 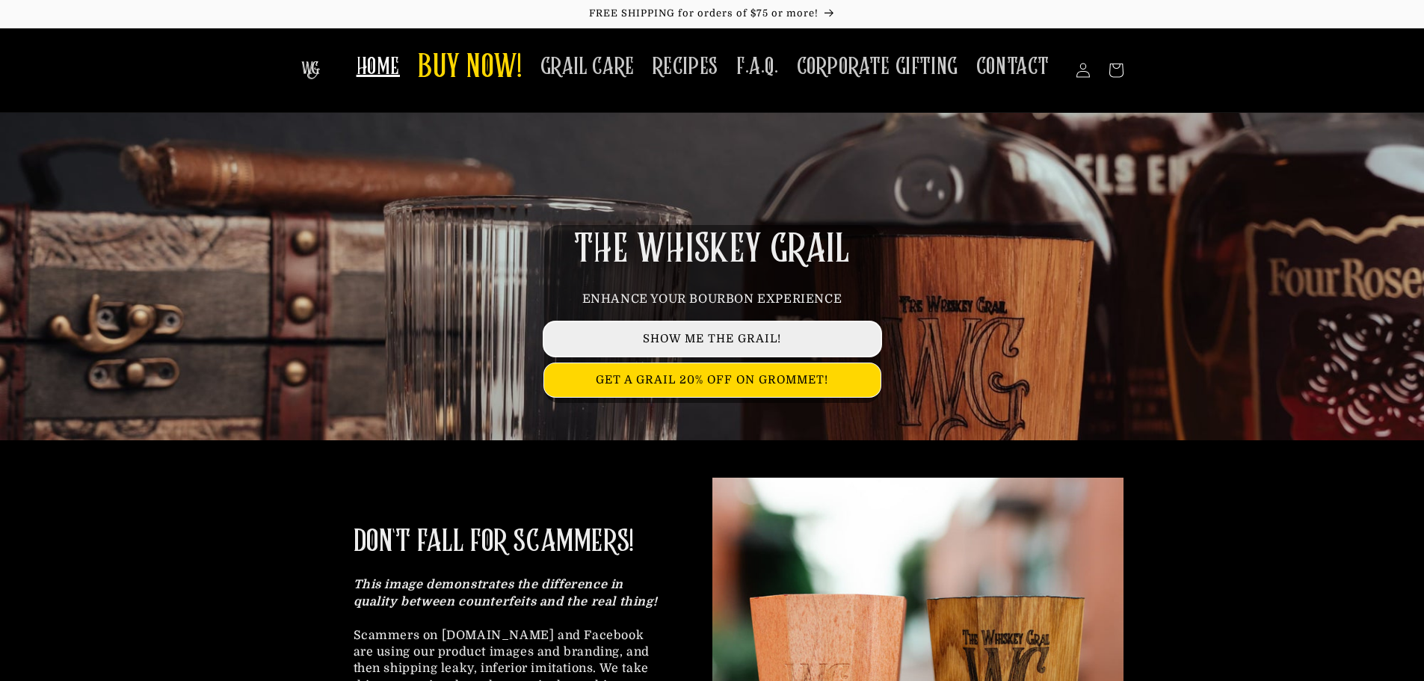 I want to click on a: GET A GRAIL 20% OFF ON GROMMET!, so click(x=712, y=380).